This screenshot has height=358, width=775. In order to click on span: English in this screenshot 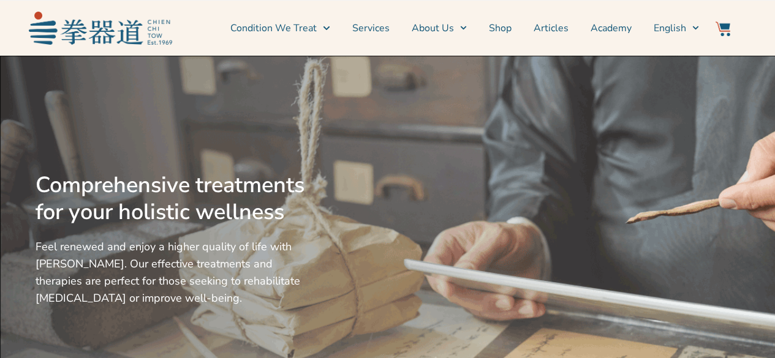, I will do `click(669, 28)`.